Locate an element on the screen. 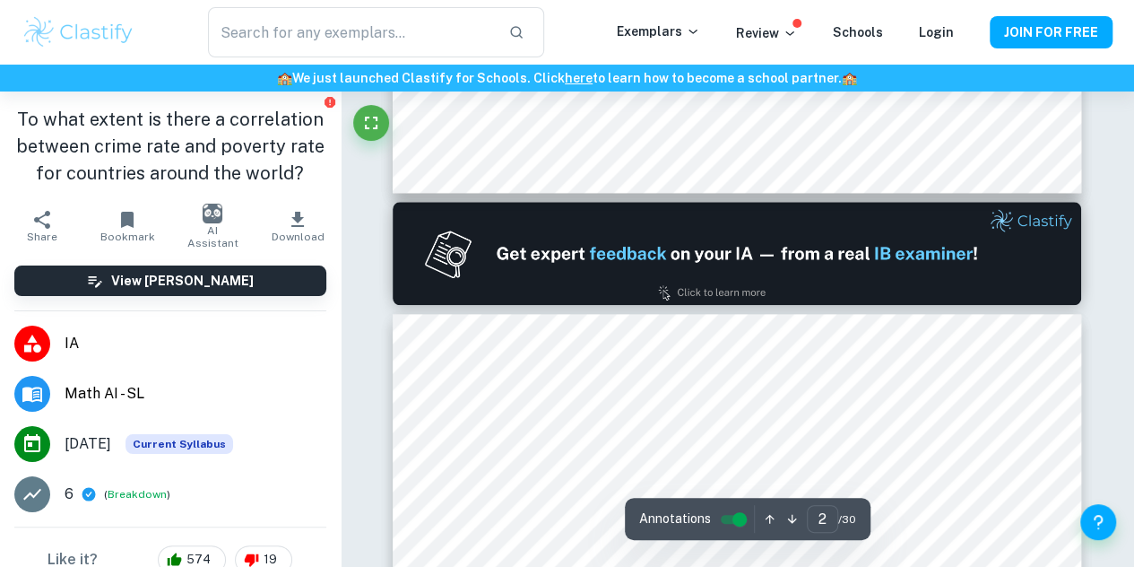  button: Bookmark is located at coordinates (127, 226).